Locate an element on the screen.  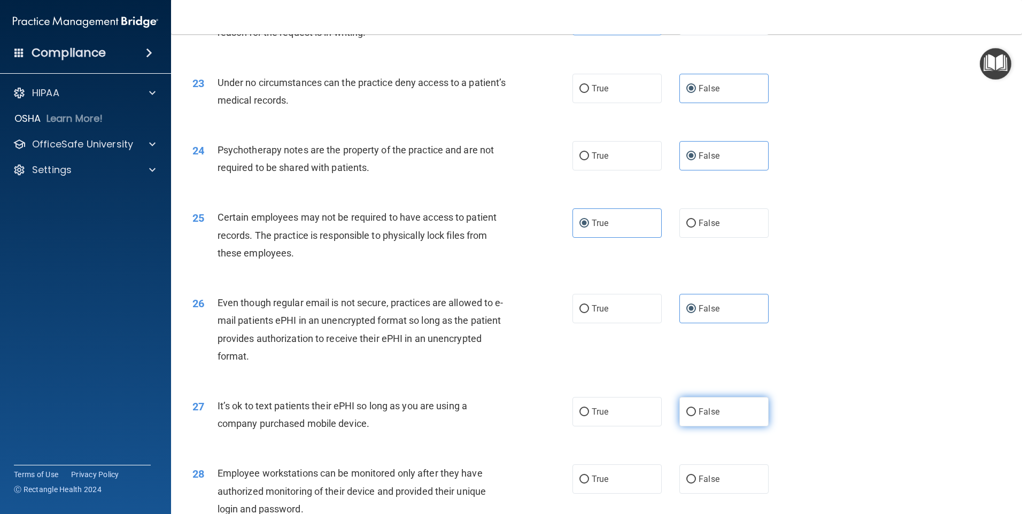
span: Under no circumstances can the practice deny access to a patient’s medical records. is located at coordinates (362, 91).